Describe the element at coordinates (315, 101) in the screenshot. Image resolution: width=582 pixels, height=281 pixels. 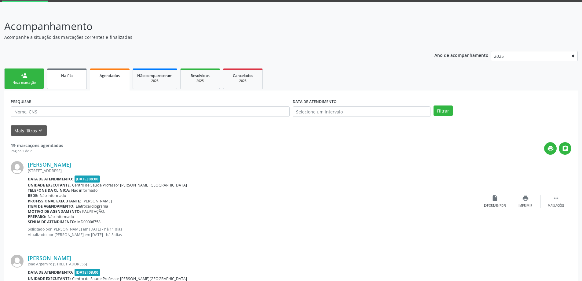
I see `label: DATA DE ATENDIMENTO` at that location.